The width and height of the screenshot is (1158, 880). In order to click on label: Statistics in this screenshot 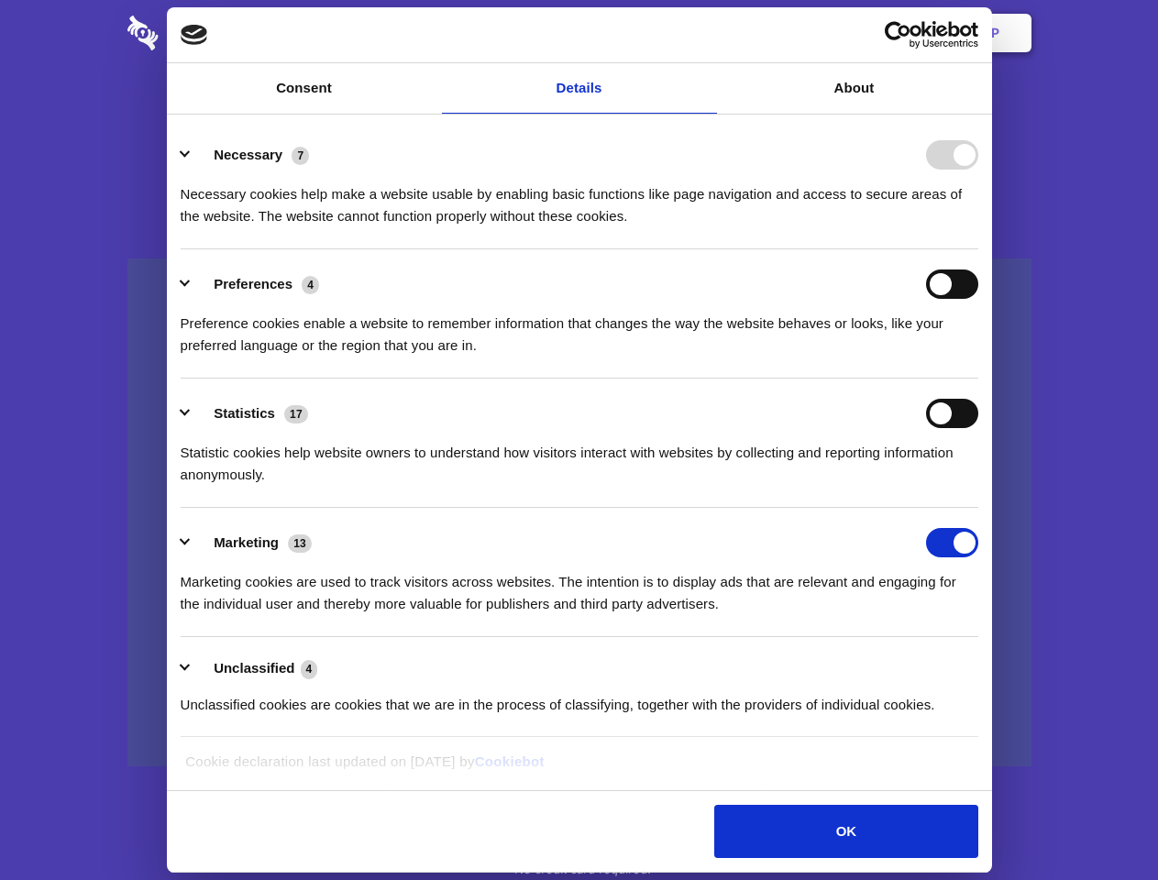, I will do `click(244, 413)`.